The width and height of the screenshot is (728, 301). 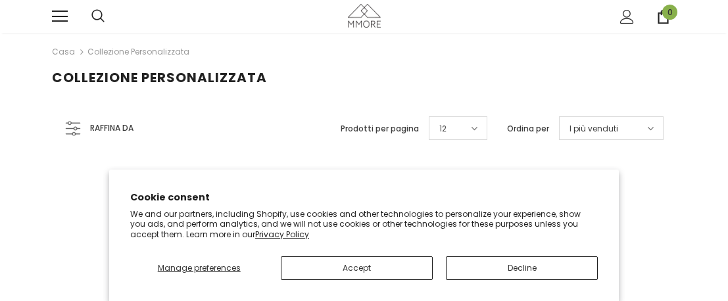 I want to click on a: Collezione personalizzata, so click(x=138, y=51).